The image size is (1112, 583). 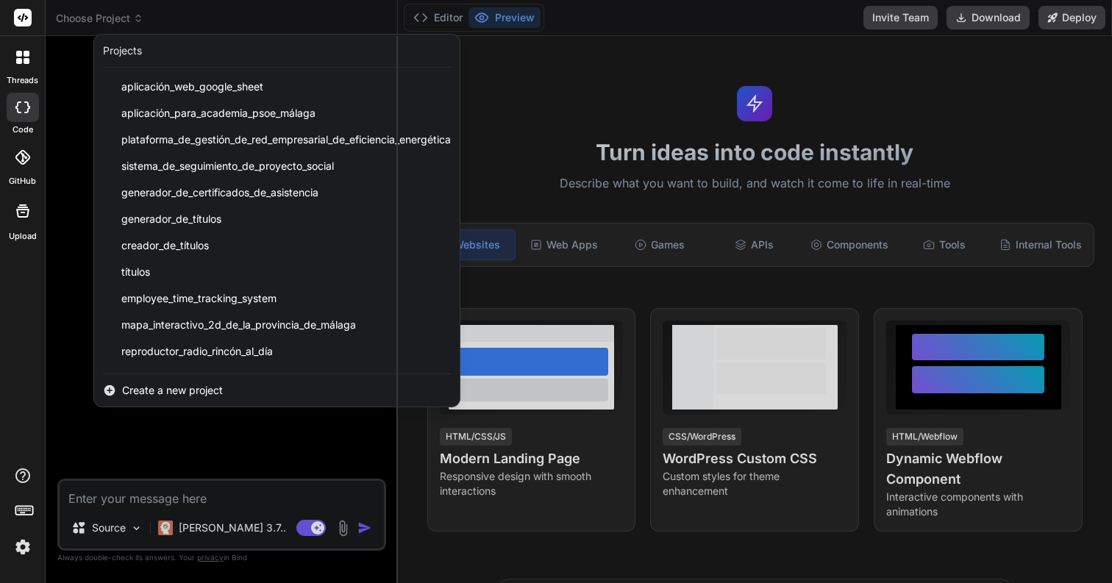 What do you see at coordinates (192, 87) in the screenshot?
I see `span: aplicación_web_google_sheet` at bounding box center [192, 87].